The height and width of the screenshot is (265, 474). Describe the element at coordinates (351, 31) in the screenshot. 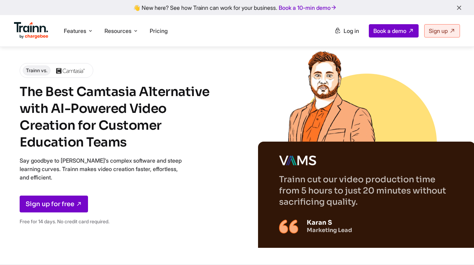

I see `span: Log in` at that location.